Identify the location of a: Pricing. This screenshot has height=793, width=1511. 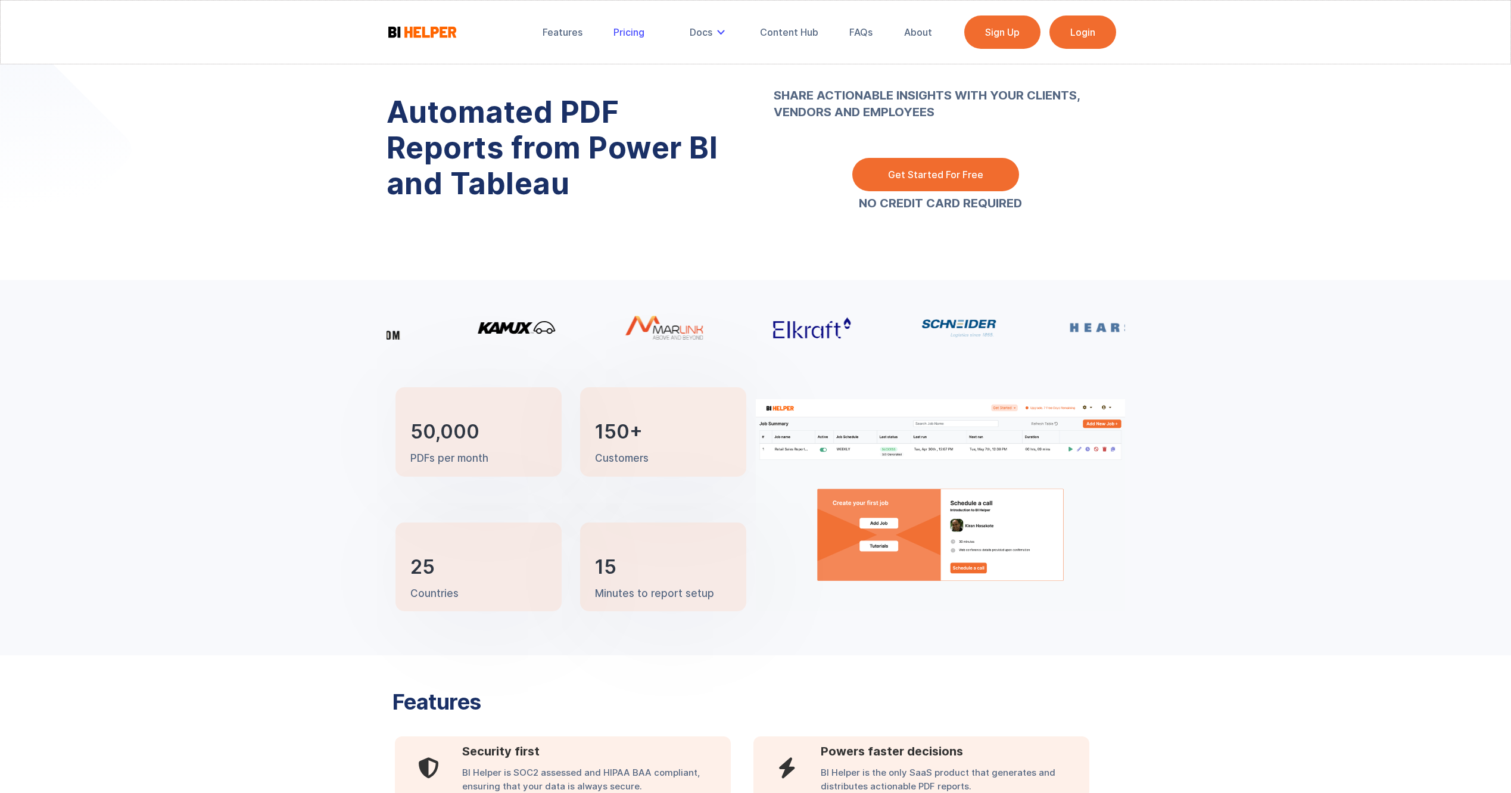
(629, 32).